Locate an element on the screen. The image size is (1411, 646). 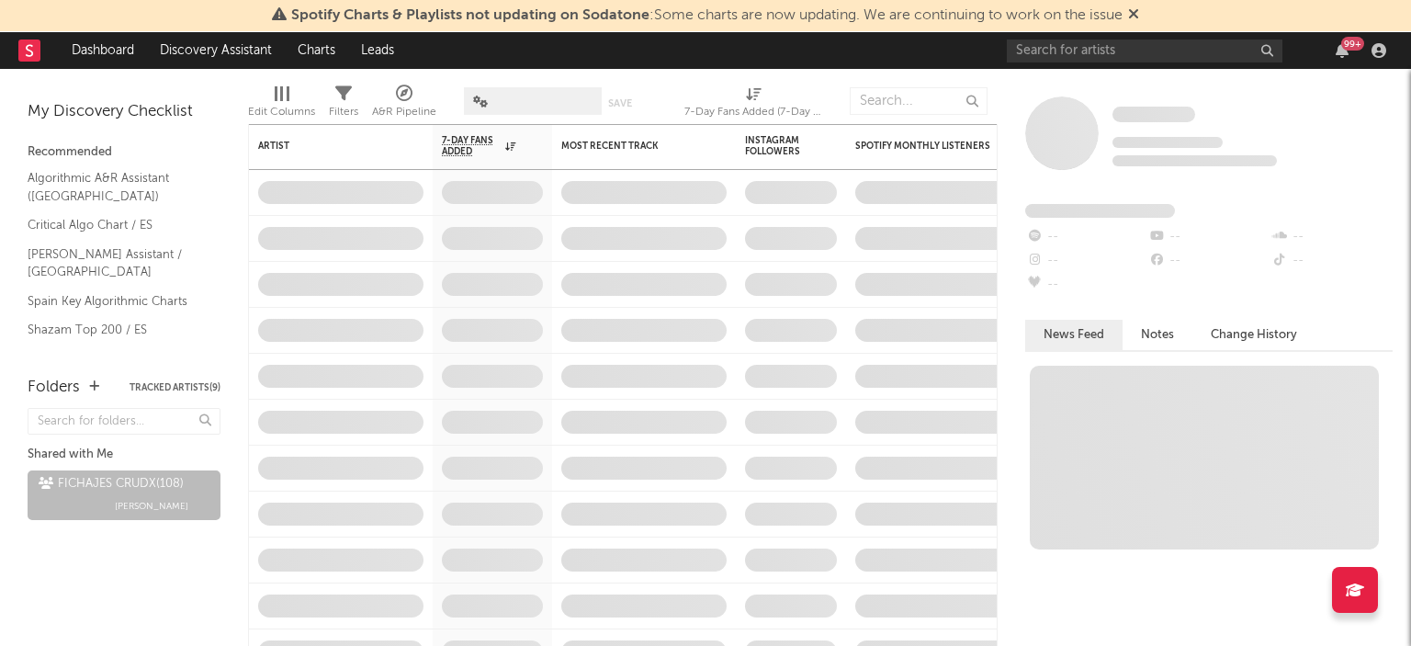
div: Shared with Me is located at coordinates (124, 455).